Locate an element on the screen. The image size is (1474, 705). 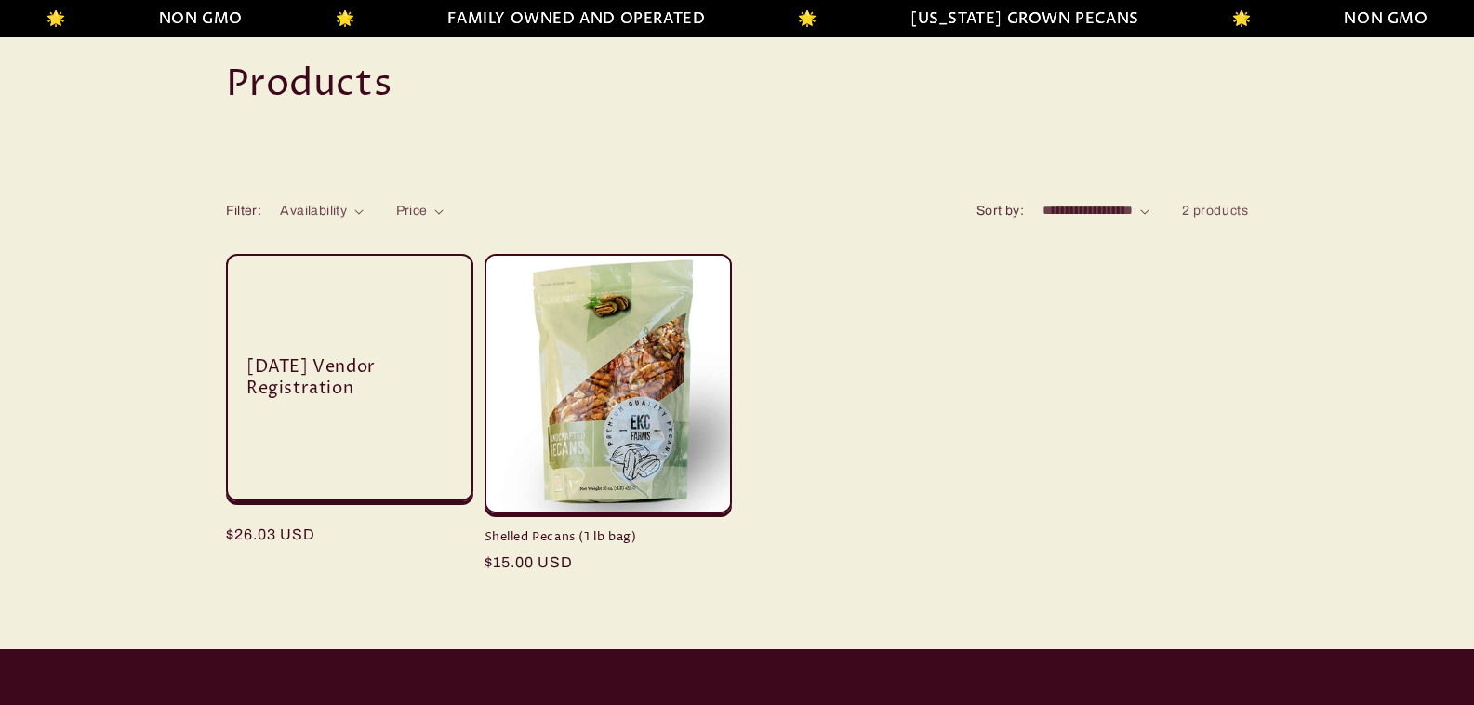
span: $26.03 USD is located at coordinates (271, 535).